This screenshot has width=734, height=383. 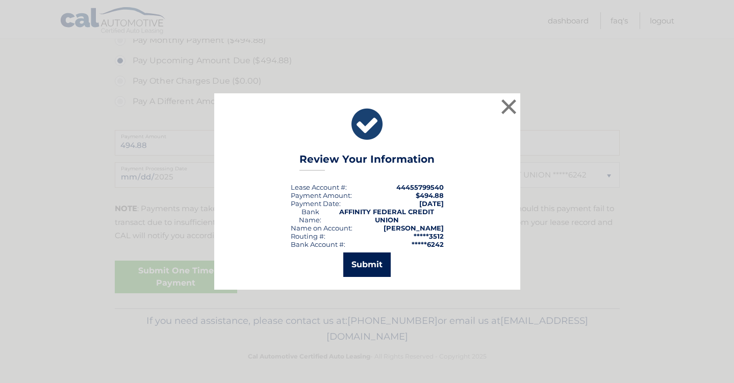 What do you see at coordinates (310, 216) in the screenshot?
I see `div: Bank Name:` at bounding box center [310, 216].